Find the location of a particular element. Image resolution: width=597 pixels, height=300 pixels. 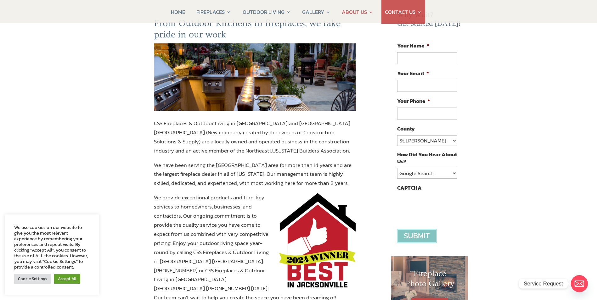

a: Email is located at coordinates (579, 284).